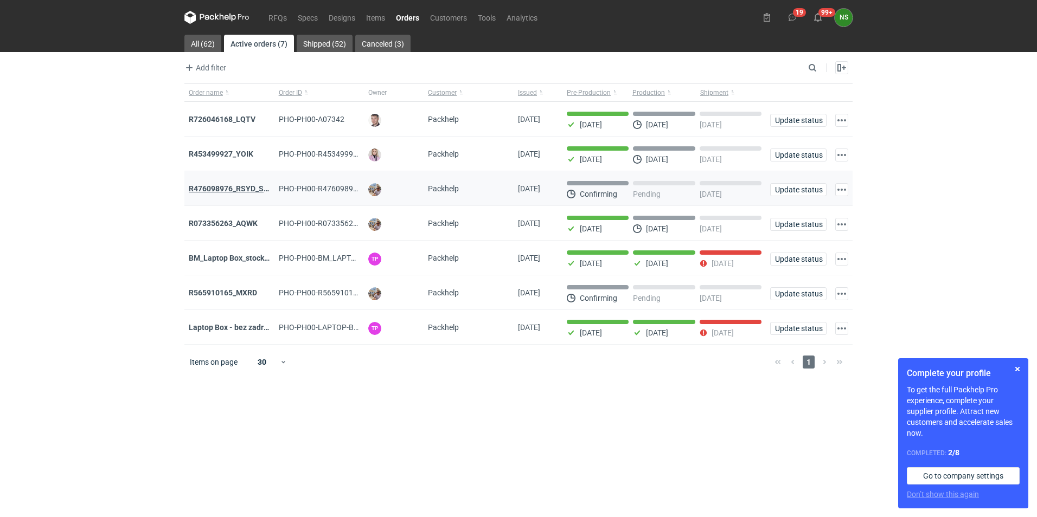 This screenshot has width=1037, height=517. I want to click on strong: BM_Laptop Box_stock_06, so click(232, 258).